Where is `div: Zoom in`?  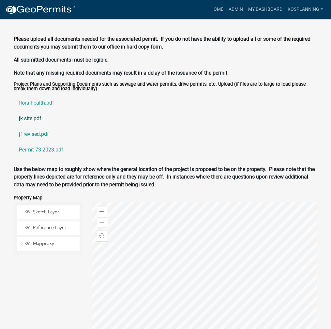 div: Zoom in is located at coordinates (102, 212).